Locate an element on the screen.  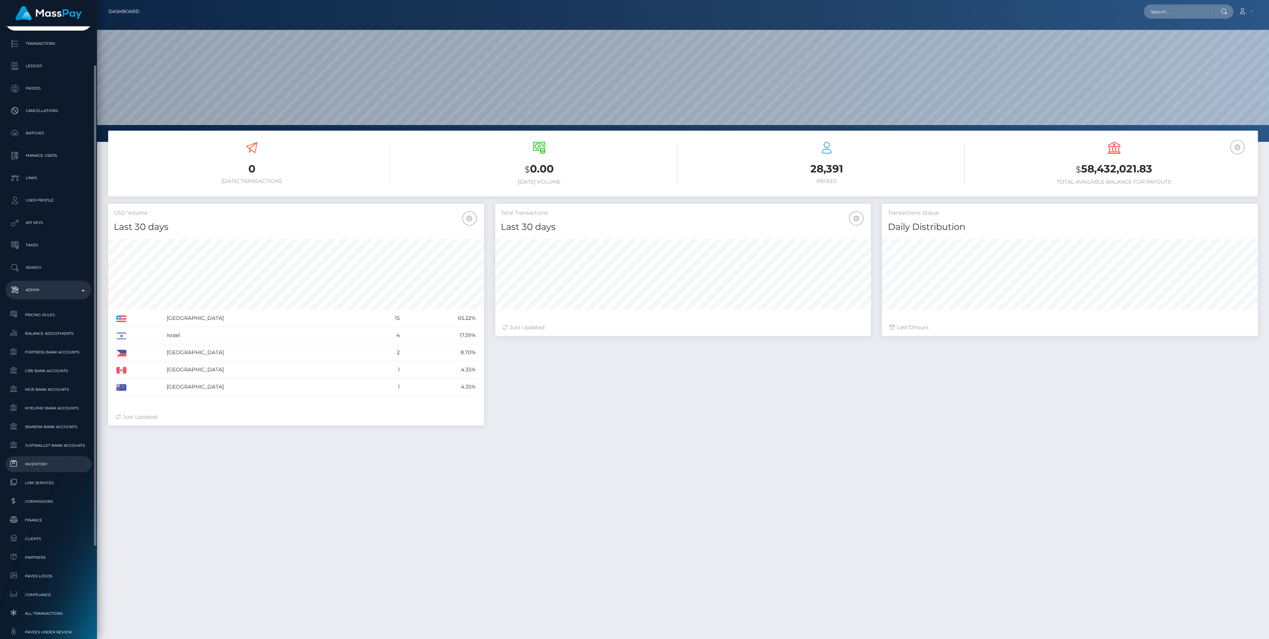
a: Finance is located at coordinates (48, 520).